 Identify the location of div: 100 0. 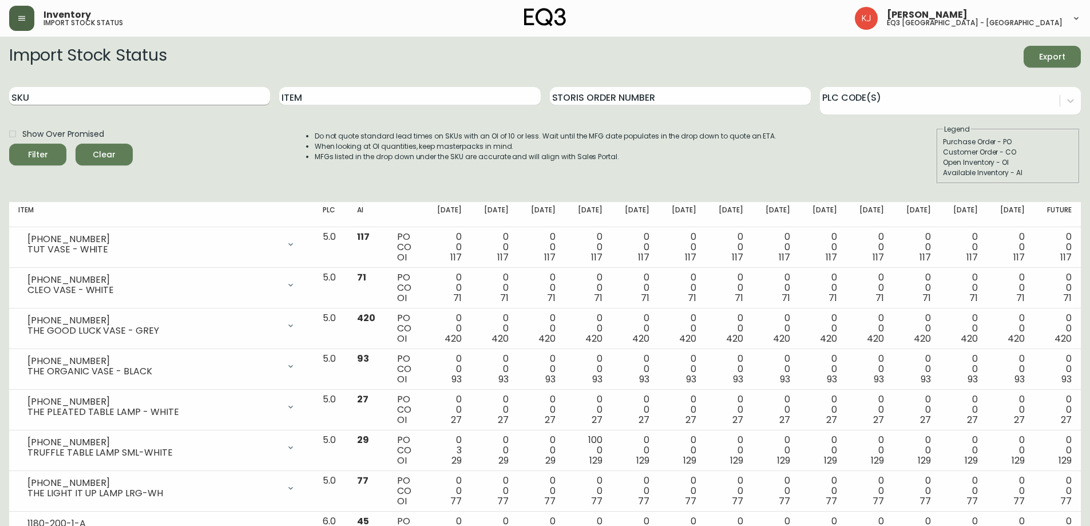
(588, 450).